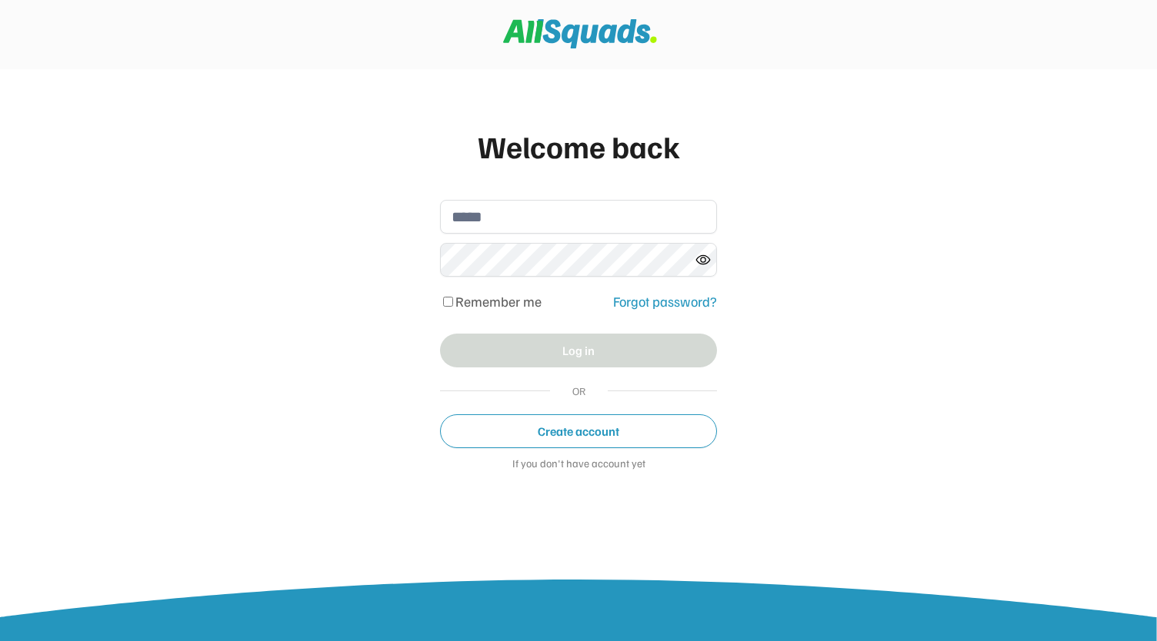  What do you see at coordinates (665, 302) in the screenshot?
I see `div: Forgot password?` at bounding box center [665, 302].